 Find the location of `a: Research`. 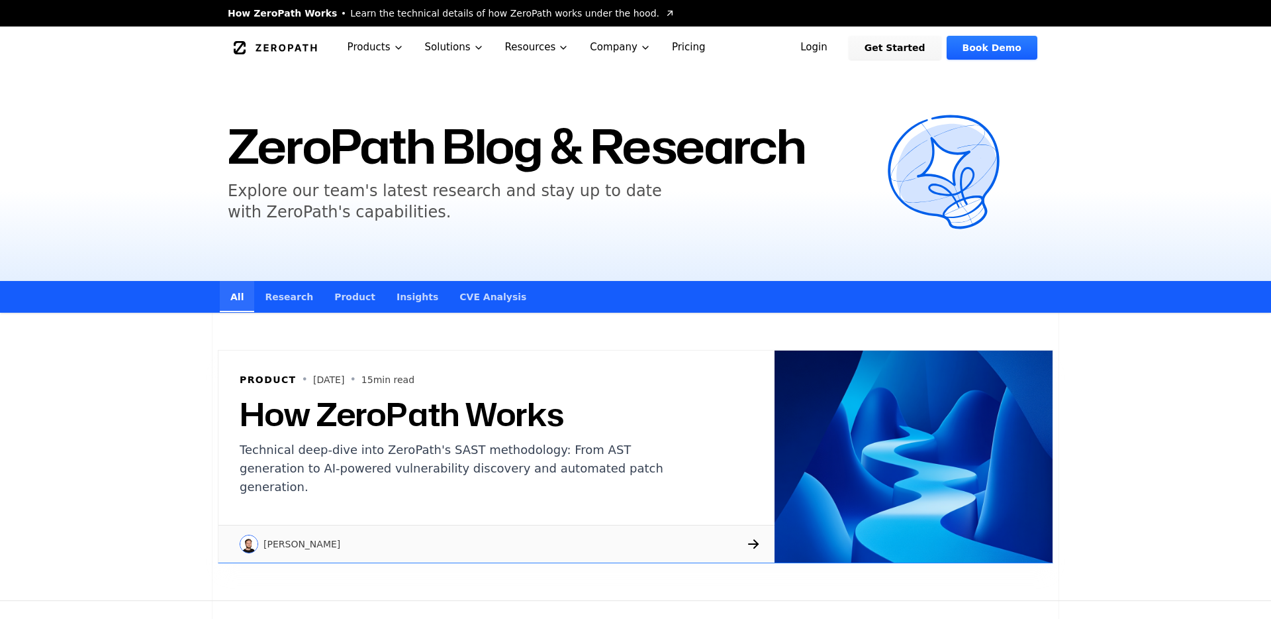

a: Research is located at coordinates (289, 296).